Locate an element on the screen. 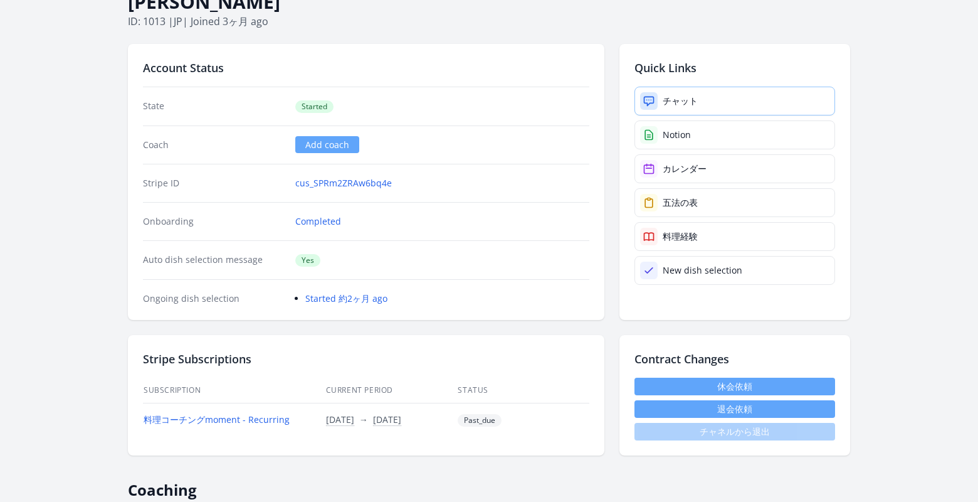 This screenshot has height=502, width=978. span: jp is located at coordinates (178, 21).